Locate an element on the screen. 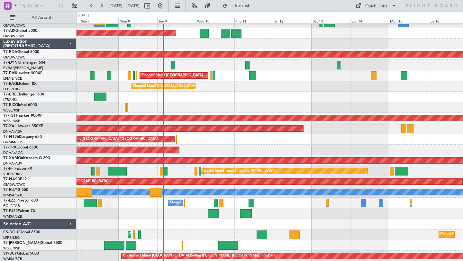  span: T7-TST is located at coordinates (9, 116).